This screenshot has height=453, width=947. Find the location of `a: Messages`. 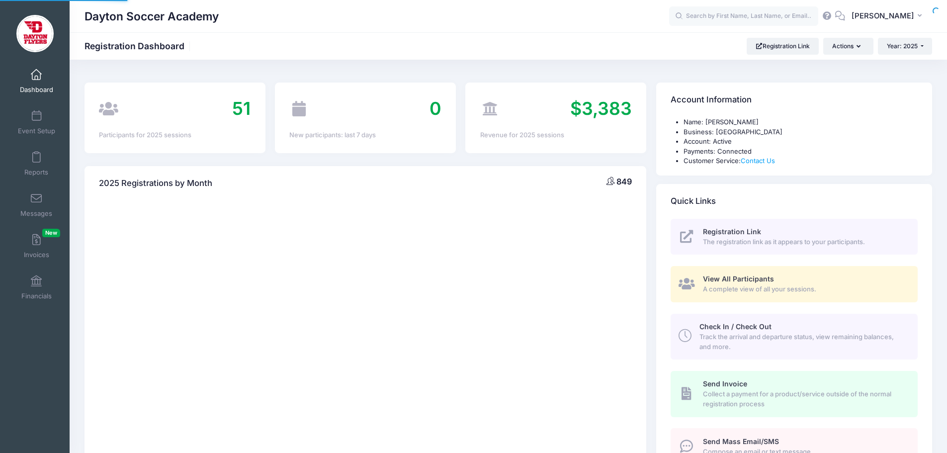

a: Messages is located at coordinates (36, 205).